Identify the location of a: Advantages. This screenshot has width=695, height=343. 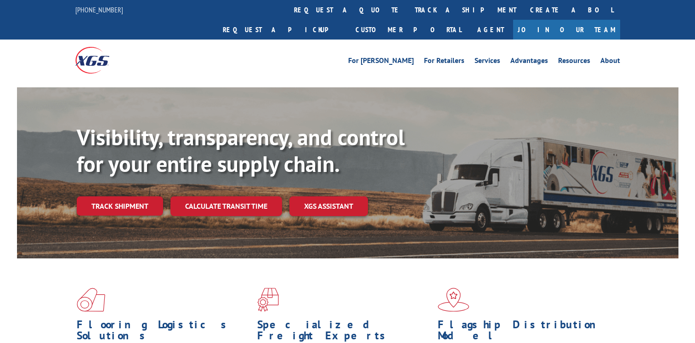
(529, 62).